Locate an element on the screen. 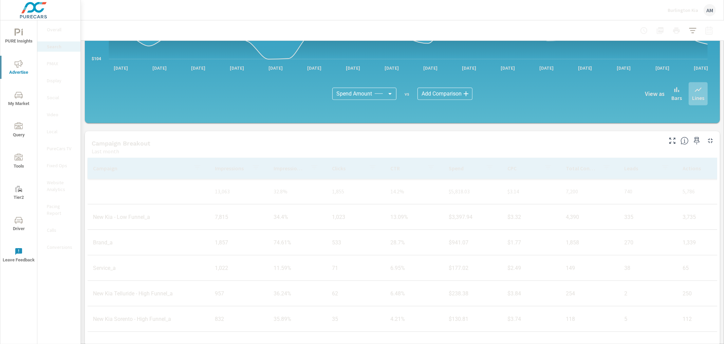 The width and height of the screenshot is (724, 344). h5: Campaign Breakout is located at coordinates (121, 143).